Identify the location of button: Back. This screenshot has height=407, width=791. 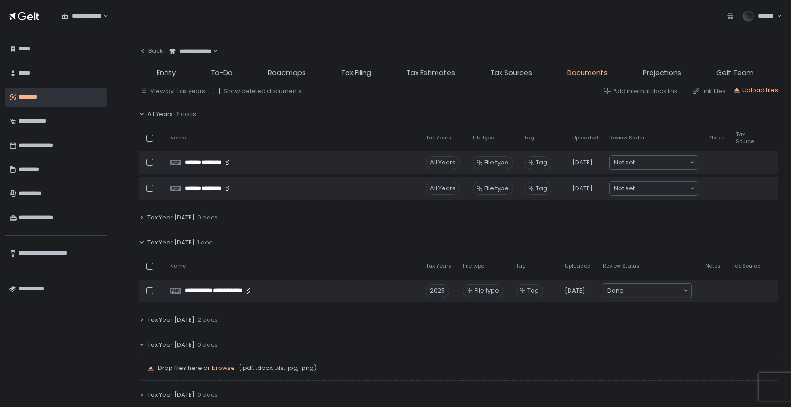
(151, 51).